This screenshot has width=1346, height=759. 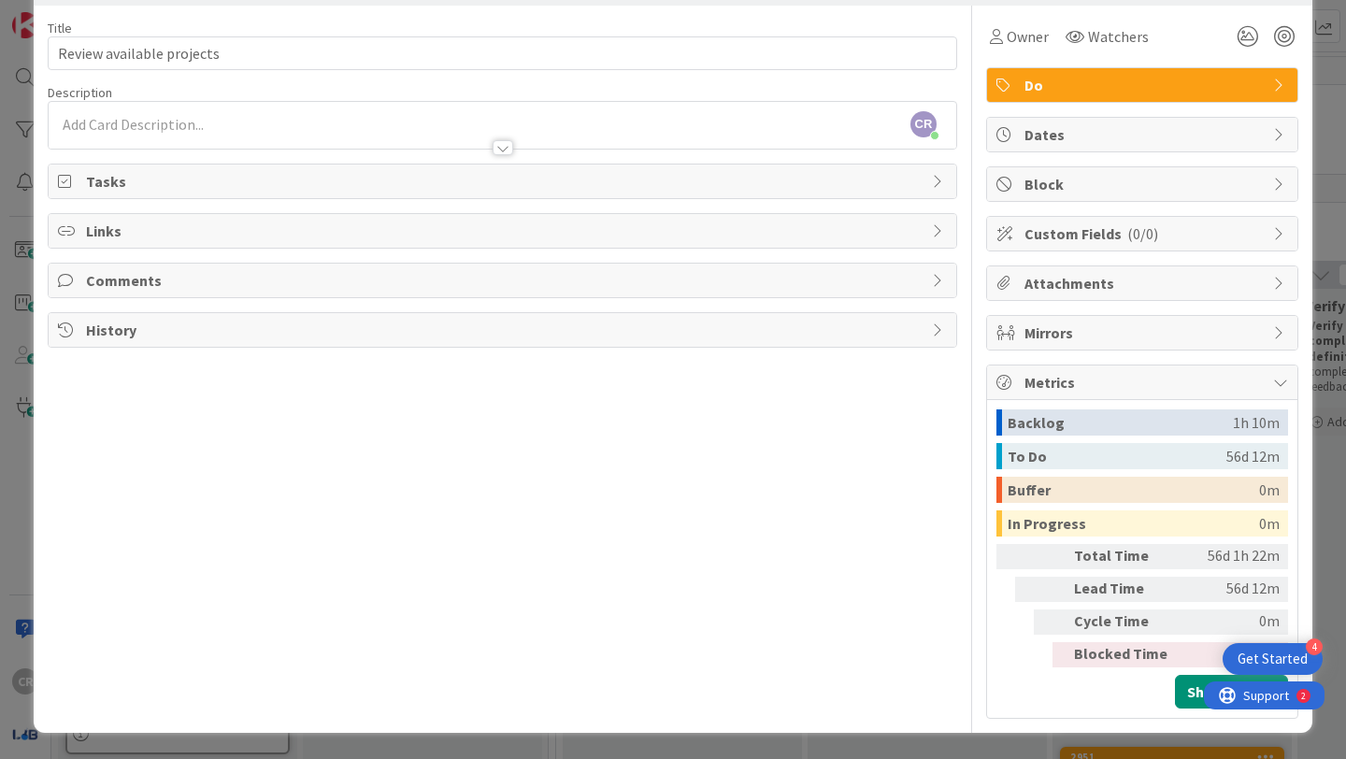 I want to click on div: Open Get Started checklist, remaining modules: 4, so click(x=1272, y=659).